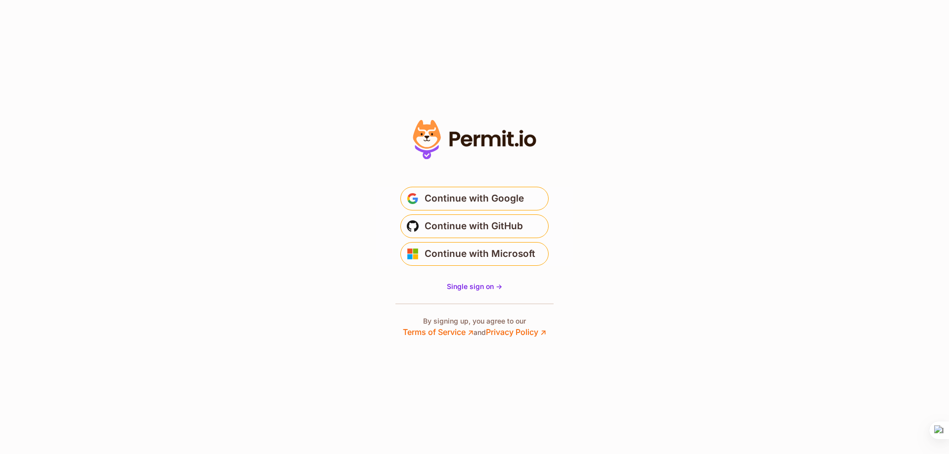 This screenshot has width=949, height=454. What do you see at coordinates (474, 226) in the screenshot?
I see `span: Continue with GitHub` at bounding box center [474, 226].